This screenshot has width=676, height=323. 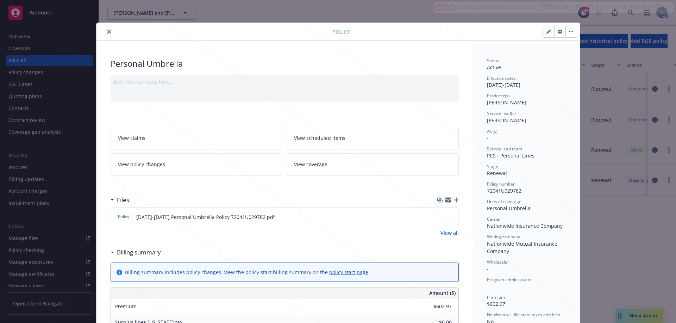 I want to click on span: Active, so click(x=494, y=67).